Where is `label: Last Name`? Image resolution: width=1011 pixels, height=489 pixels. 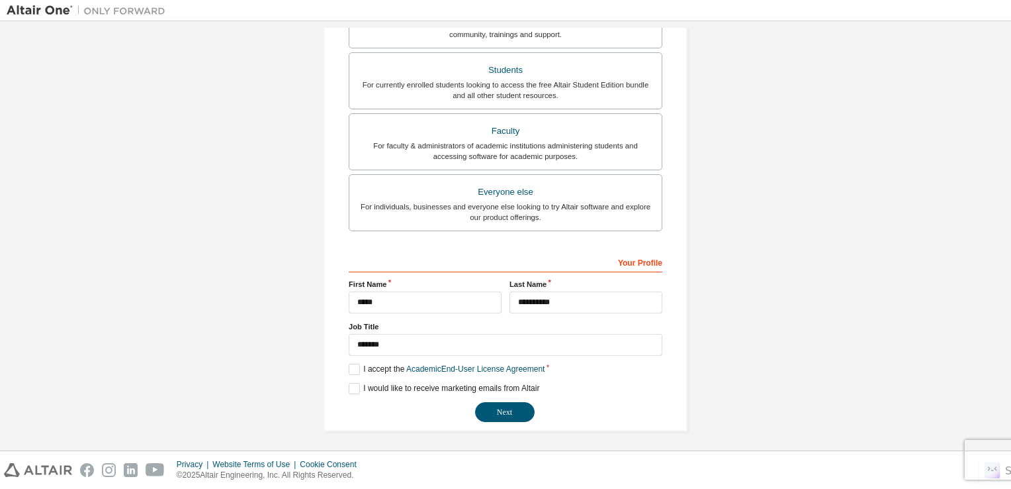 label: Last Name is located at coordinates (586, 284).